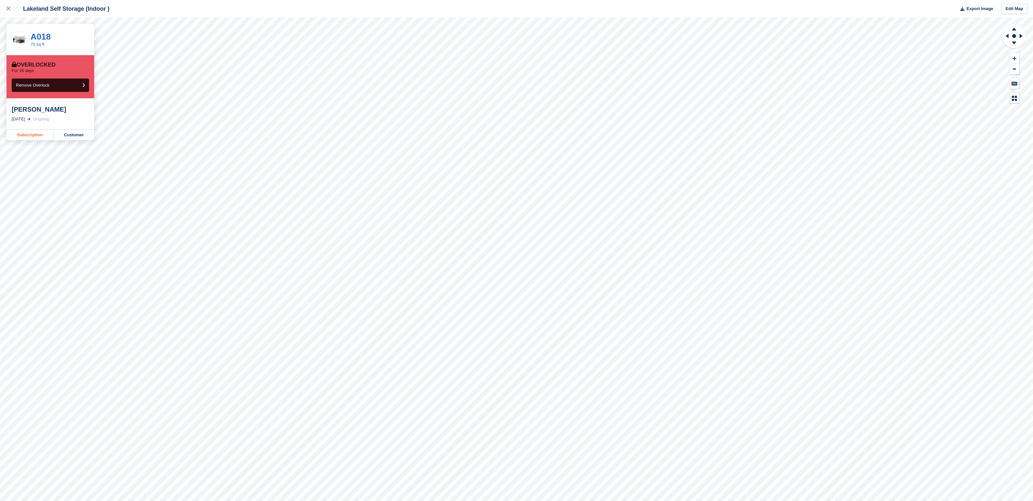 The width and height of the screenshot is (1033, 501). I want to click on a: A018, so click(41, 37).